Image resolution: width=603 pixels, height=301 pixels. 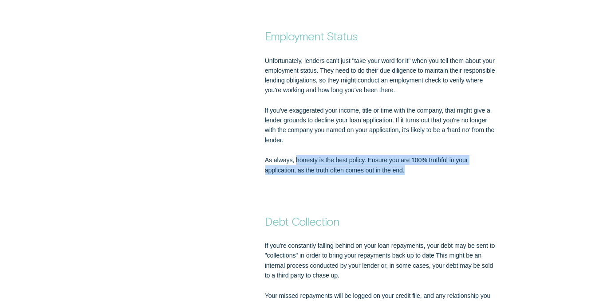 I want to click on p: If you've exaggerated your income, title or time with the company, that might give a lender groun..., so click(x=382, y=125).